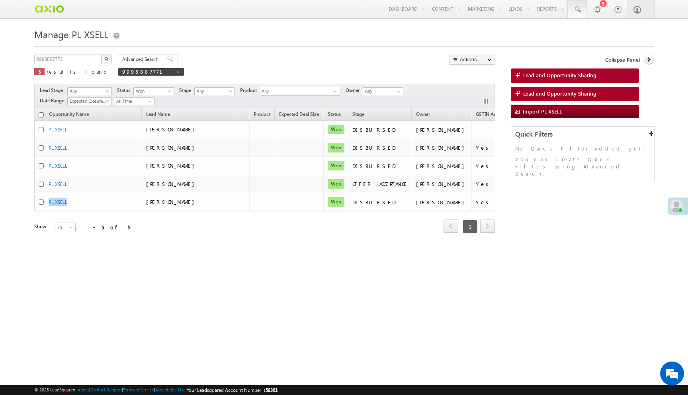  I want to click on a: prev, so click(451, 226).